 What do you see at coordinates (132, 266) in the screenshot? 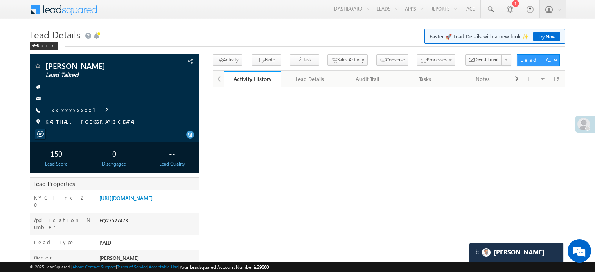
I see `a: Terms of Service` at bounding box center [132, 266].